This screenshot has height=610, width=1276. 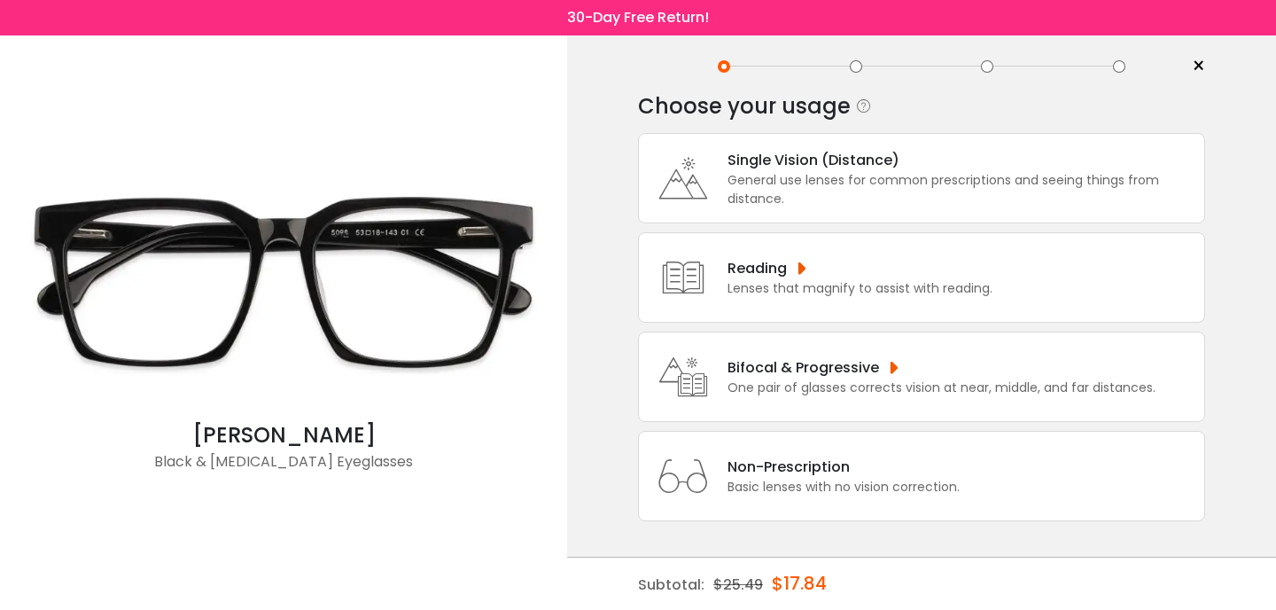 I want to click on div: General use lenses for common prescriptions and seeing things from distance., so click(x=962, y=190).